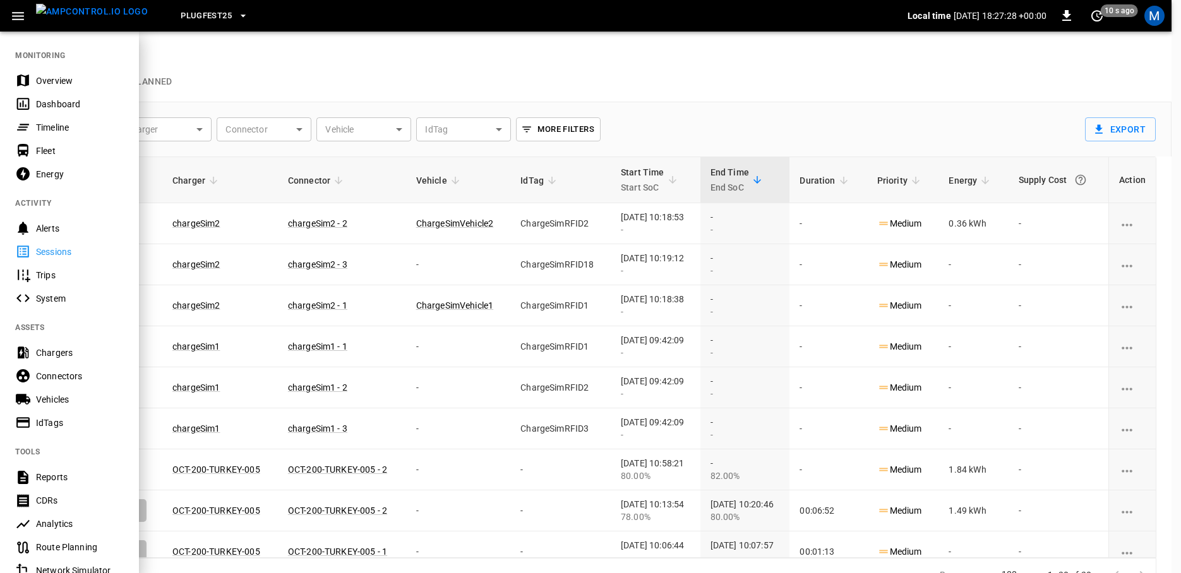 This screenshot has width=1181, height=573. I want to click on div: Trips, so click(80, 275).